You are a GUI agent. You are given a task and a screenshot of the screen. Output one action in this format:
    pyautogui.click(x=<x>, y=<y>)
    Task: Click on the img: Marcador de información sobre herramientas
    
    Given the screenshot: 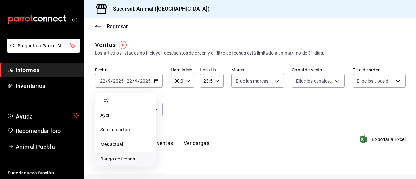 What is the action you would take?
    pyautogui.click(x=123, y=45)
    